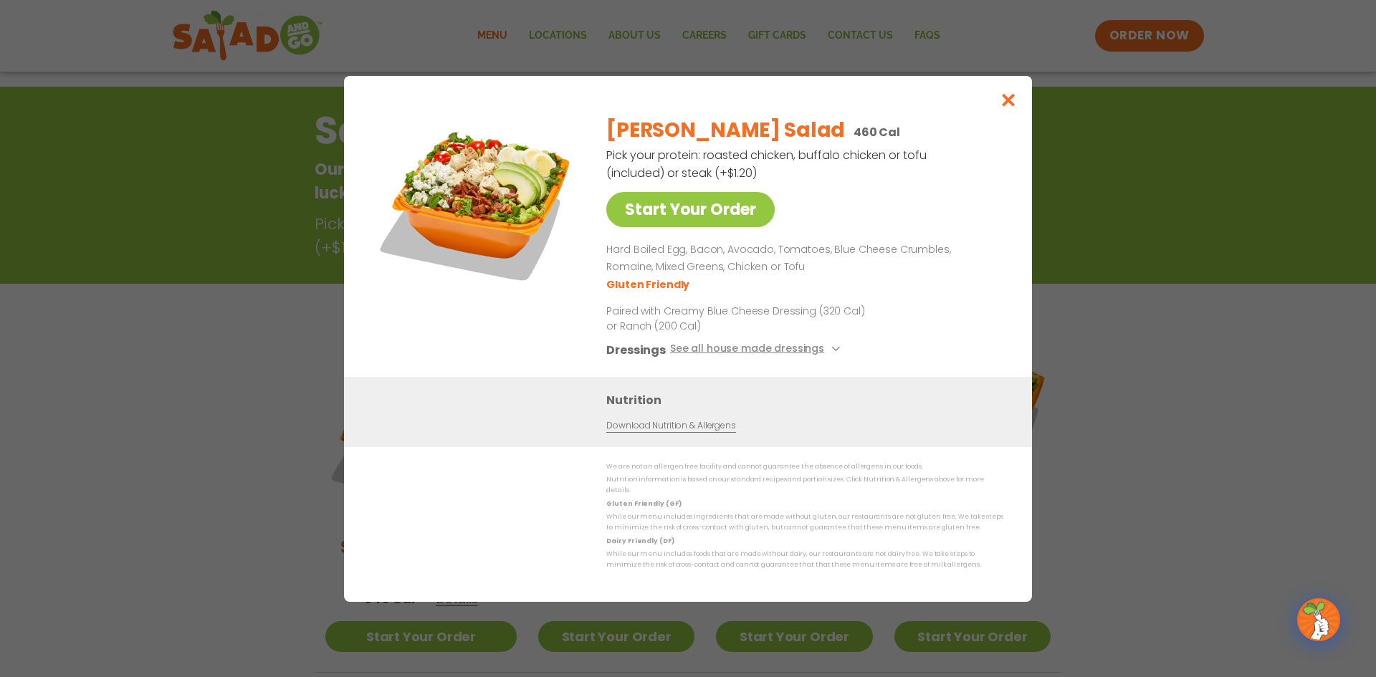 This screenshot has width=1376, height=677. Describe the element at coordinates (1318, 620) in the screenshot. I see `img: wpChatIcon` at that location.